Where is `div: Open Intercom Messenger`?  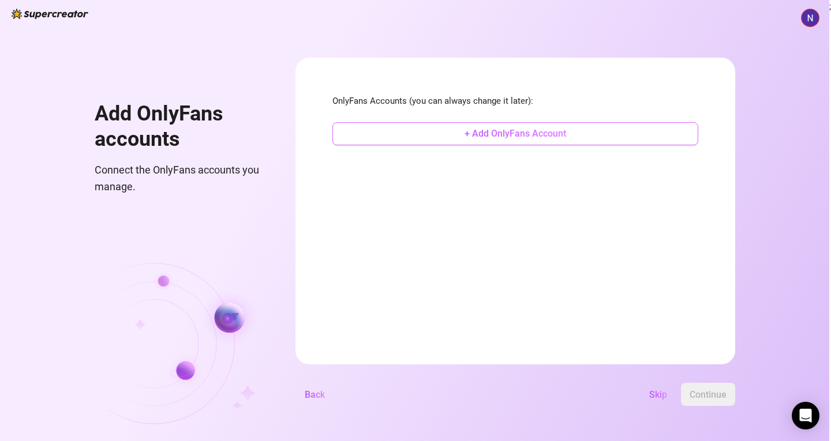 div: Open Intercom Messenger is located at coordinates (805, 416).